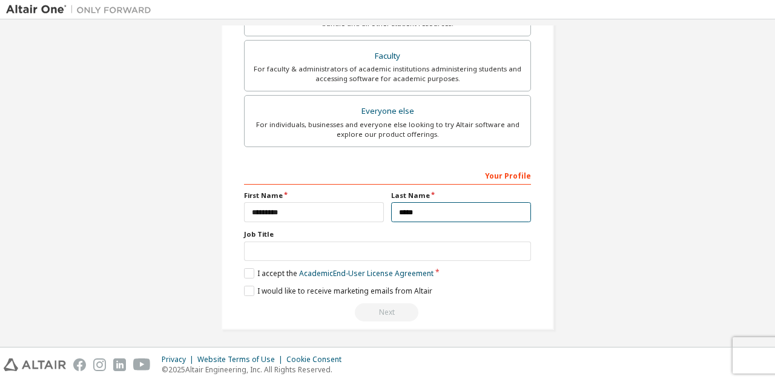 This screenshot has width=775, height=382. I want to click on label: Last Name, so click(461, 195).